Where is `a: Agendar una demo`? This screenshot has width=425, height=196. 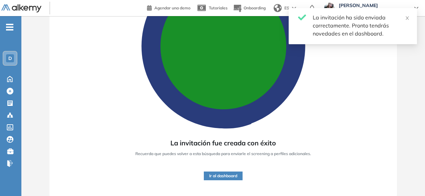
a: Agendar una demo is located at coordinates (169, 7).